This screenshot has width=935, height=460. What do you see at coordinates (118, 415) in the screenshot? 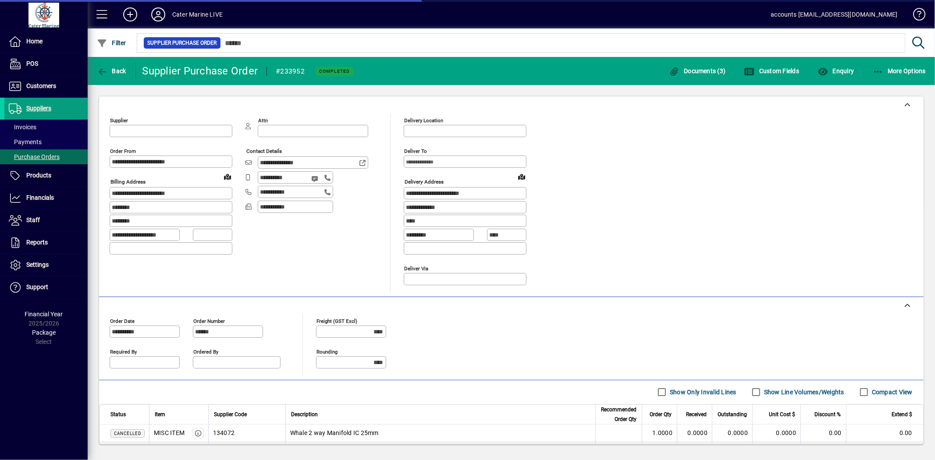
I see `span: Status` at bounding box center [118, 415].